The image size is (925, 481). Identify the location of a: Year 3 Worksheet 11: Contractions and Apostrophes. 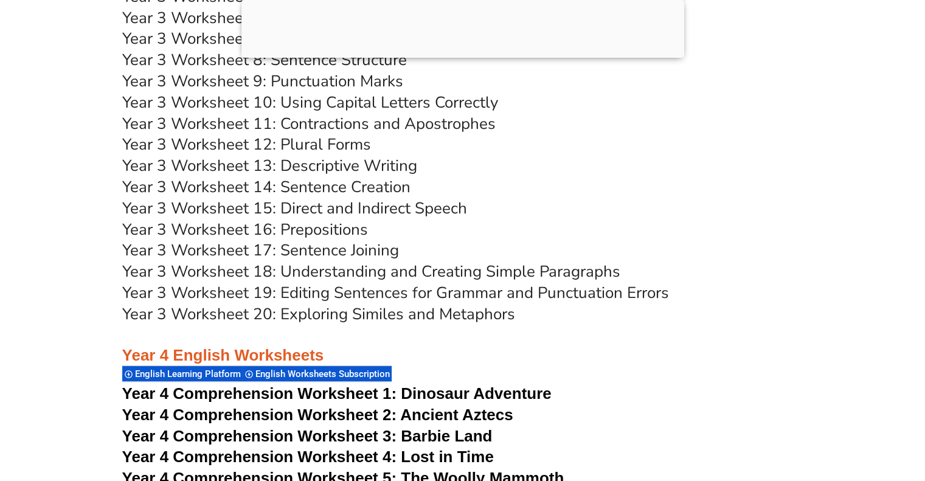
(309, 123).